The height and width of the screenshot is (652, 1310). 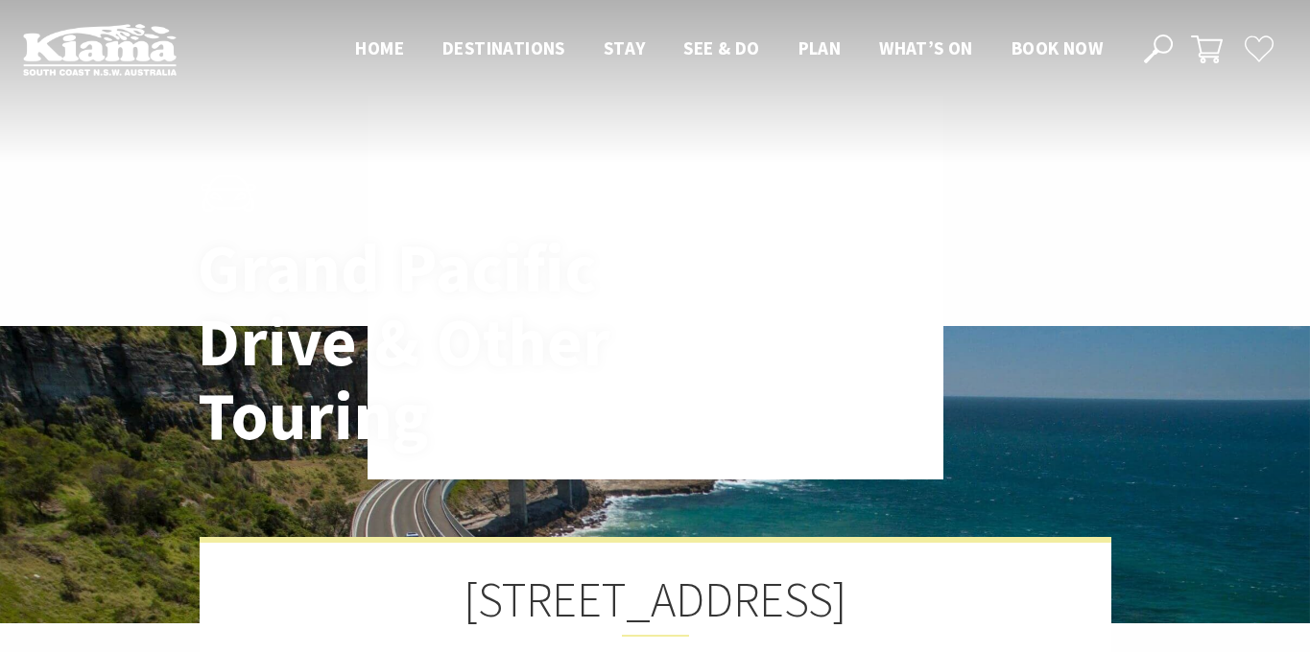 I want to click on span: Home, so click(x=379, y=48).